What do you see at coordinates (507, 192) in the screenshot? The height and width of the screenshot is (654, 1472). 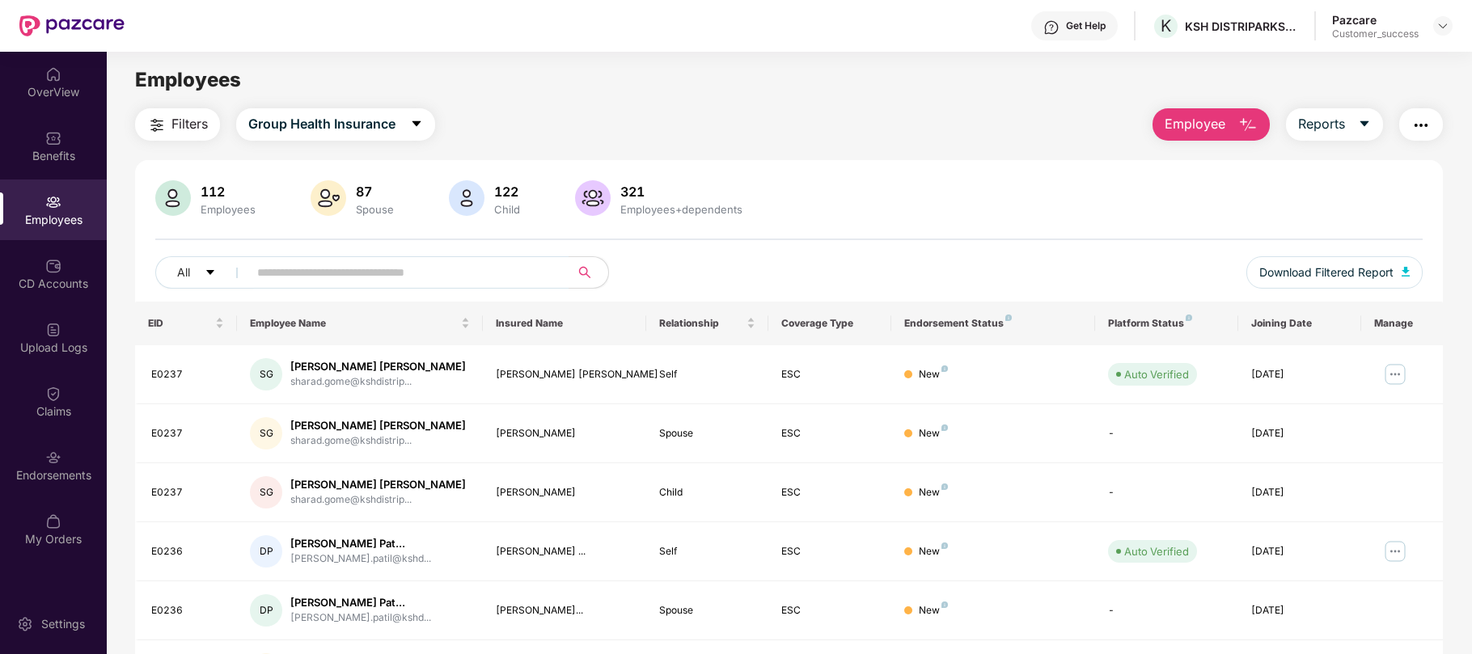 I see `div: 122` at bounding box center [507, 192].